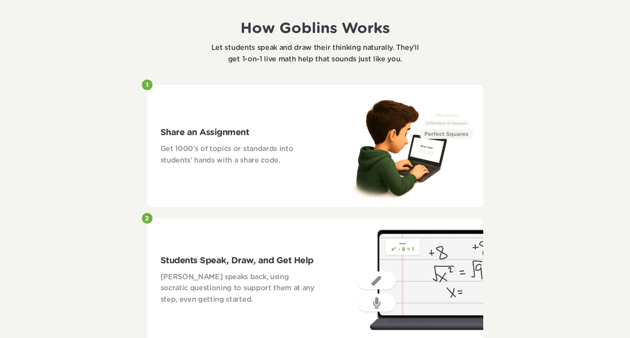 This screenshot has height=338, width=630. I want to click on p: Let students speak and draw their thinking naturally. They’ll get 1-on-1 live math help that soun..., so click(315, 54).